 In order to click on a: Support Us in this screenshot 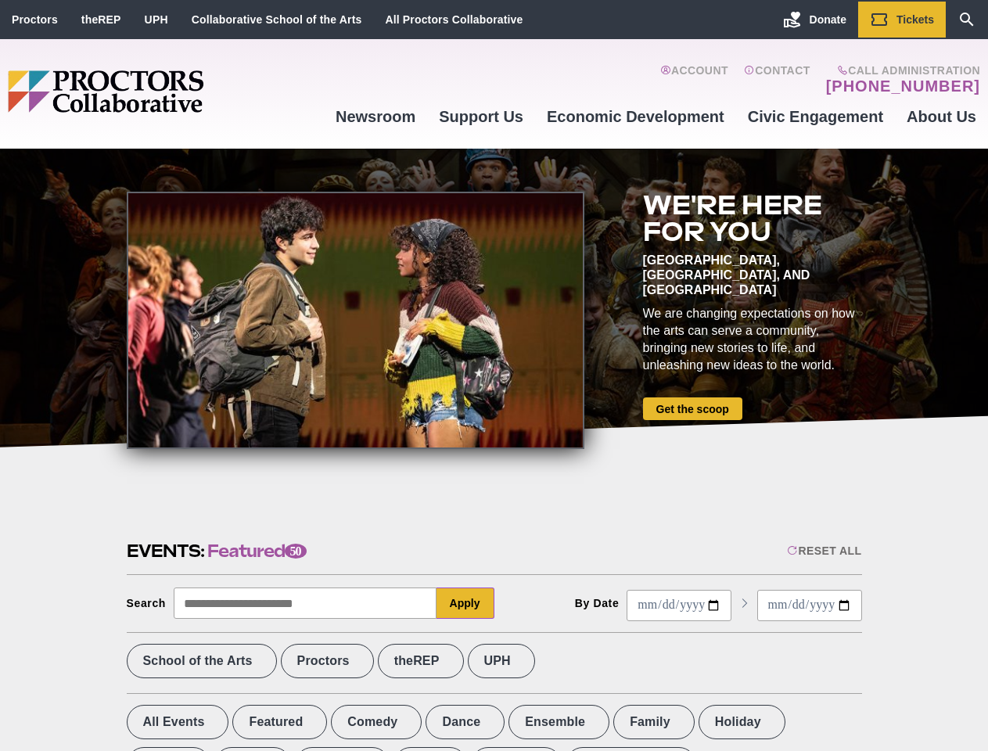, I will do `click(481, 117)`.